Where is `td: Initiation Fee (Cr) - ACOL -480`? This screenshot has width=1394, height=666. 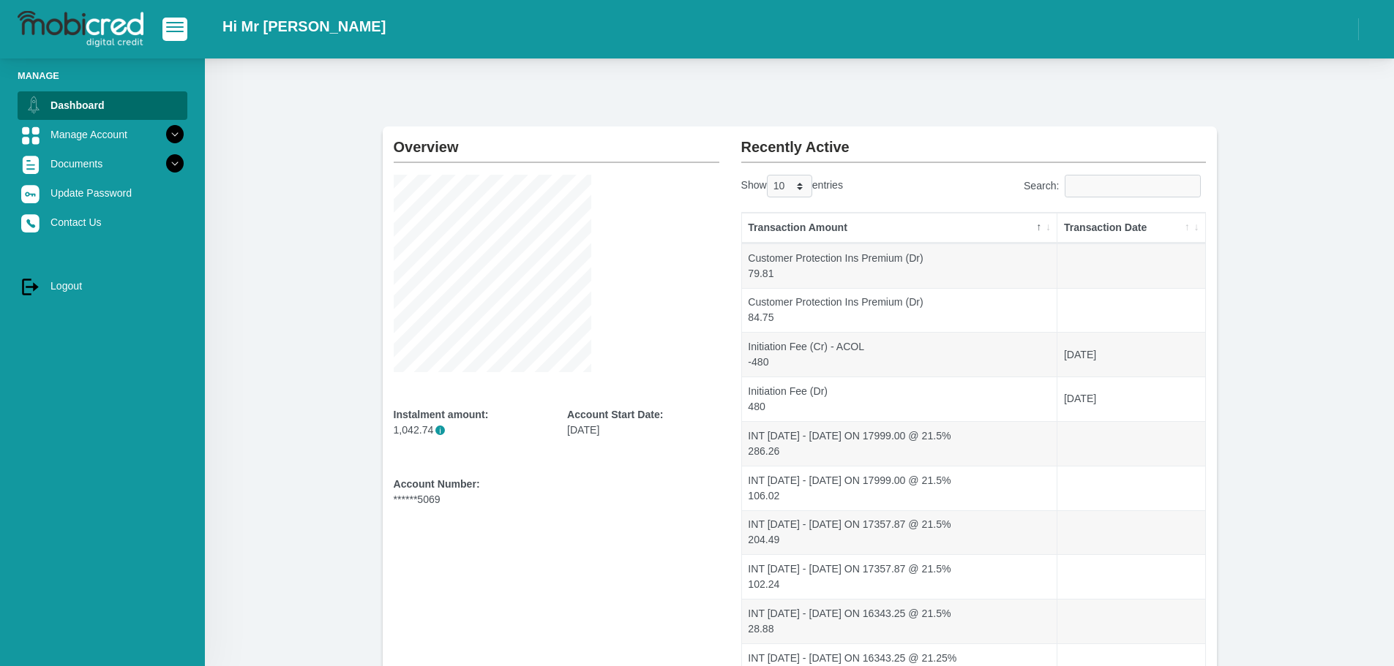
td: Initiation Fee (Cr) - ACOL -480 is located at coordinates (900, 354).